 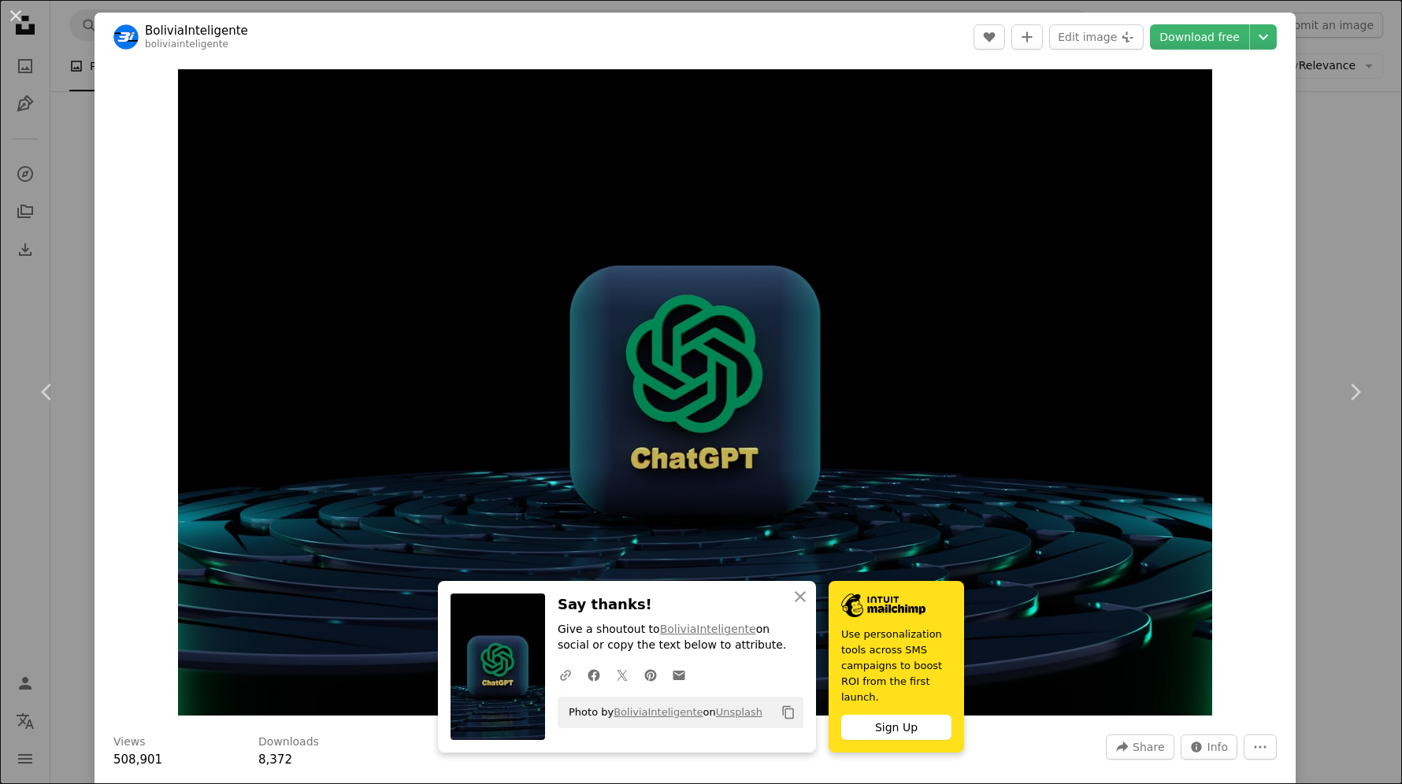 I want to click on span: Info, so click(x=1218, y=747).